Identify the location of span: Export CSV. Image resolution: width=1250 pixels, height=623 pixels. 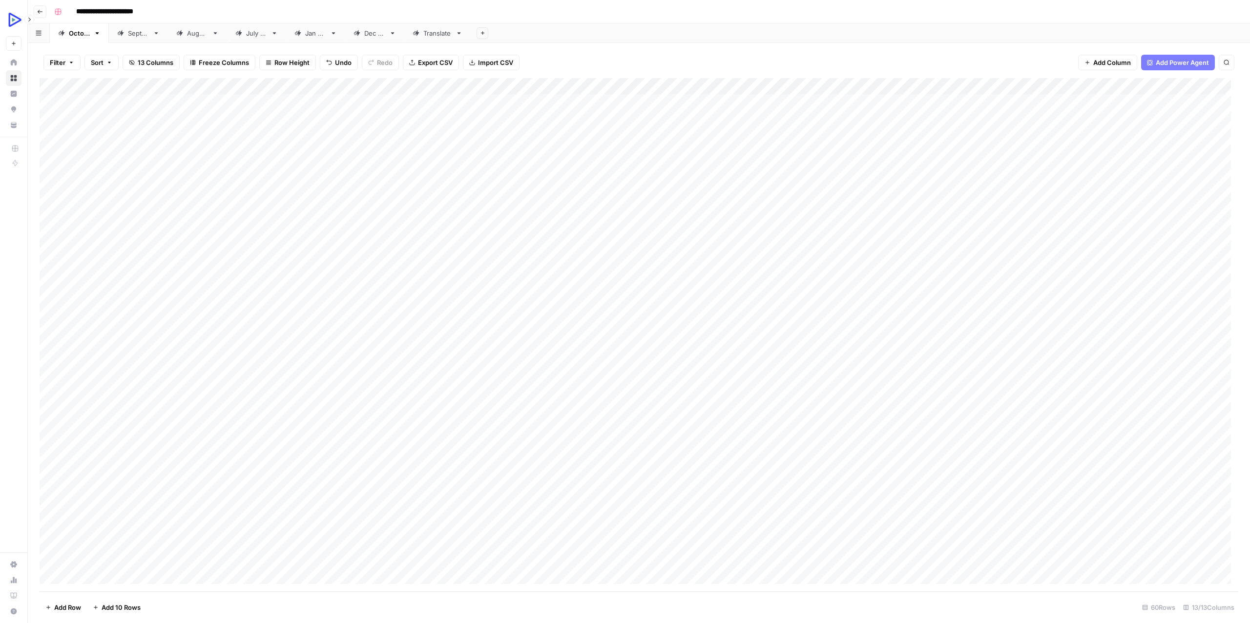
(435, 62).